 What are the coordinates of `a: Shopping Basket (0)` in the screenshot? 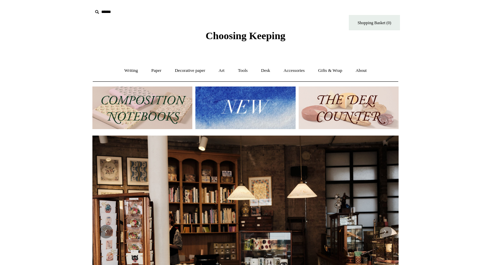 It's located at (374, 23).